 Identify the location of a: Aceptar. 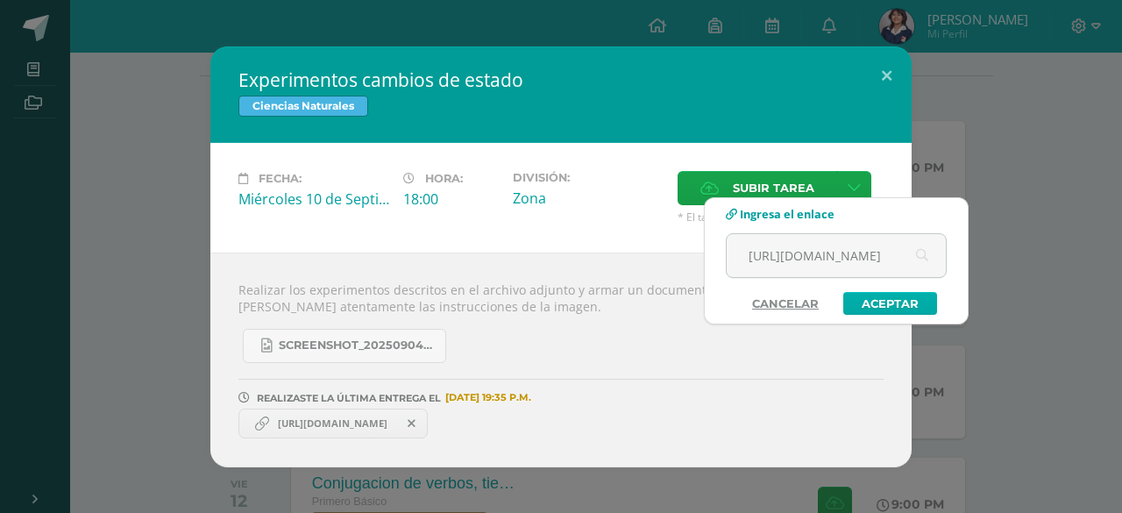
(889, 303).